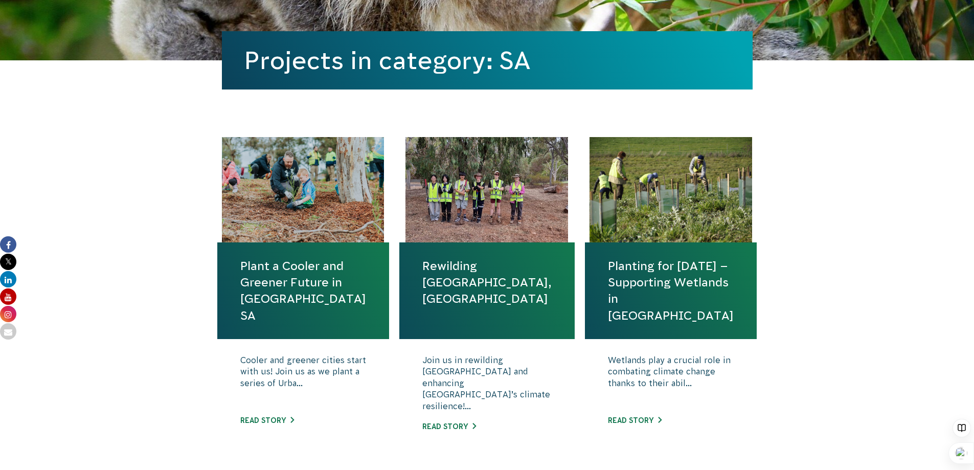  What do you see at coordinates (671, 380) in the screenshot?
I see `p: Wetlands play a crucial role in combating climate change thanks to their abil...` at bounding box center [671, 380].